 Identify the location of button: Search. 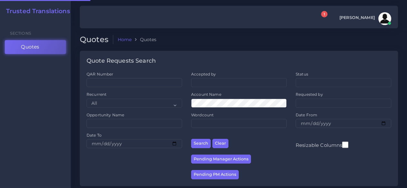
(201, 144).